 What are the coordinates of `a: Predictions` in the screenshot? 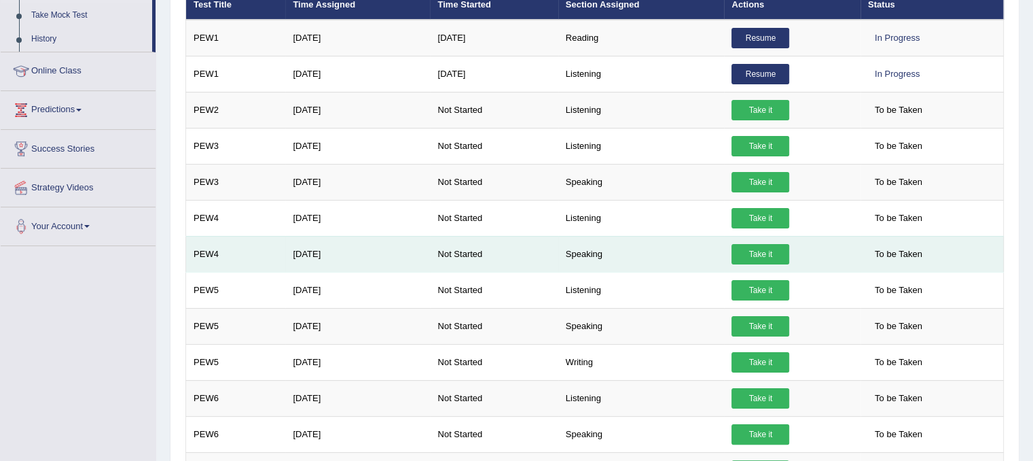 It's located at (78, 108).